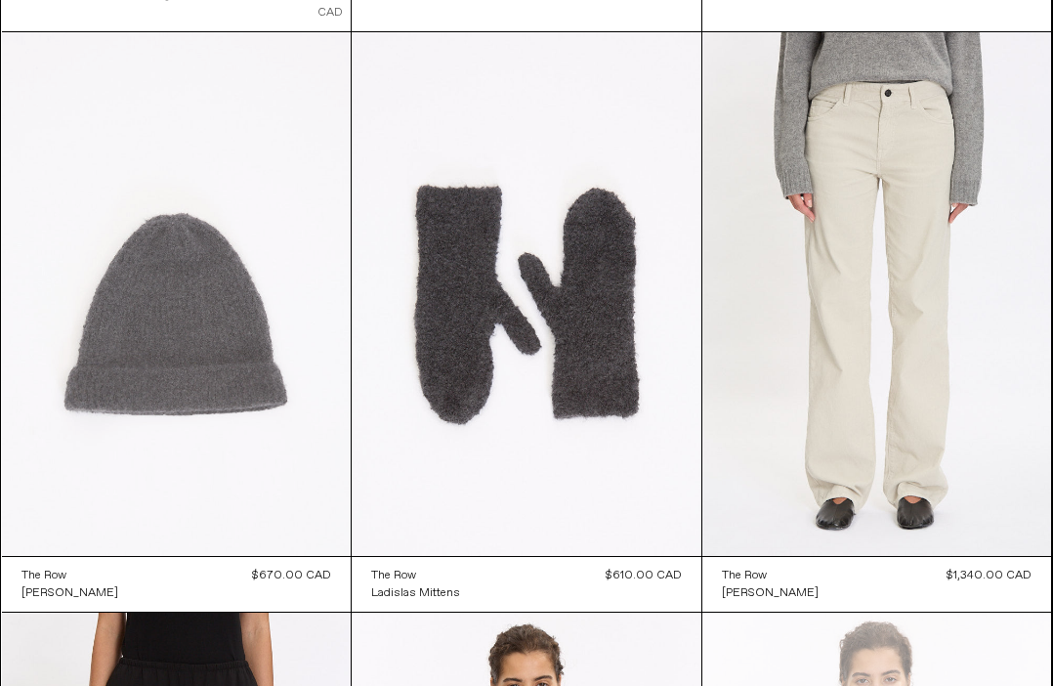  I want to click on img: The Row Carlyl Pant in ice, so click(878, 294).